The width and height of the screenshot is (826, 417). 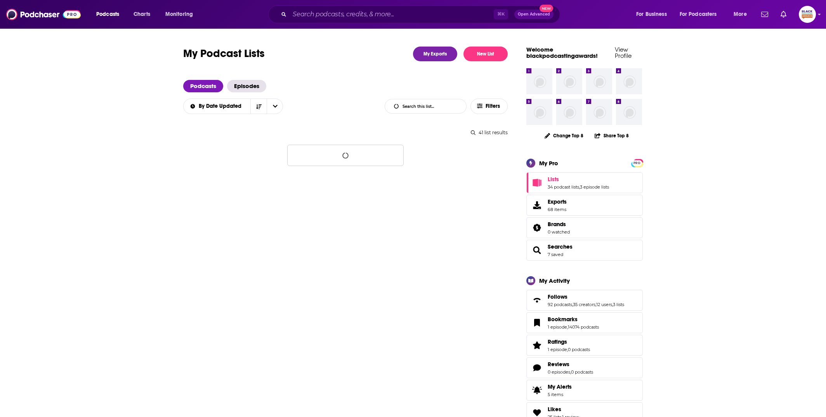 I want to click on a: View Profile, so click(x=623, y=52).